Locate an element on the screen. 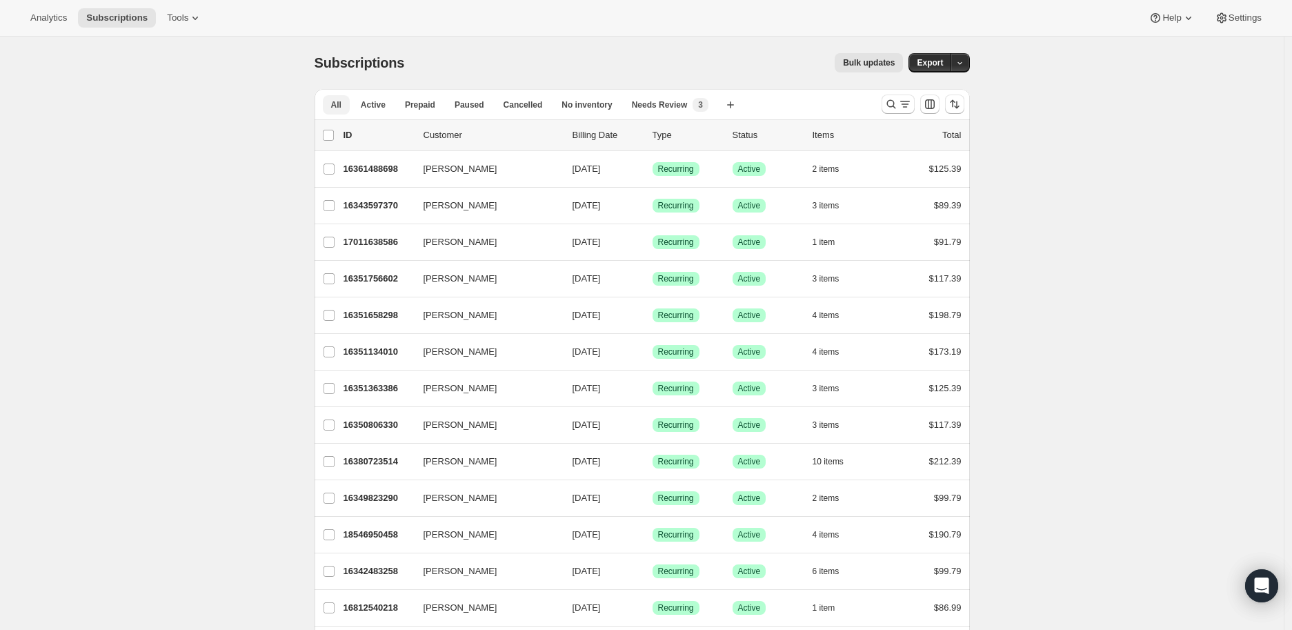 The width and height of the screenshot is (1292, 630). div: IDCustomerBilling DateTypeStatusItemsTotal is located at coordinates (652, 135).